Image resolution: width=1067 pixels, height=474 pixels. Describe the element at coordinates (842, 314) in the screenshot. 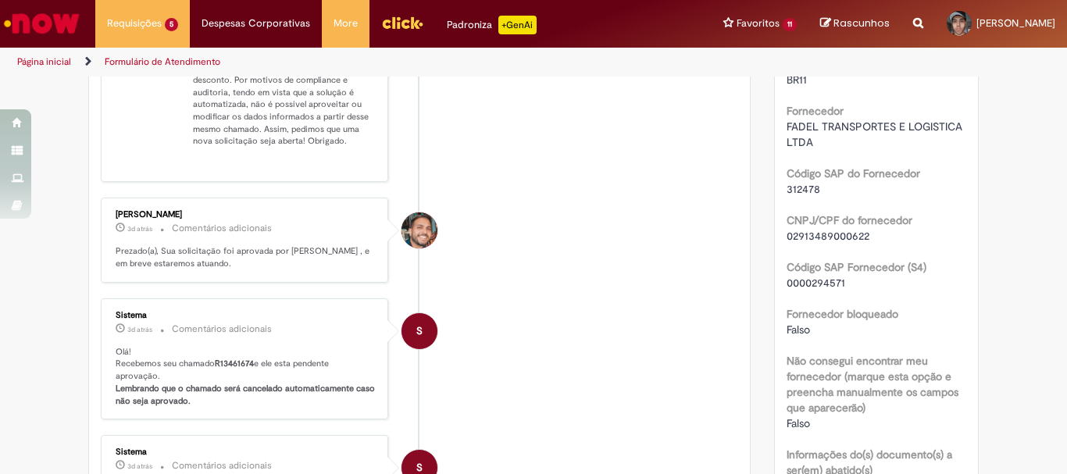

I see `b: Fornecedor bloqueado` at that location.